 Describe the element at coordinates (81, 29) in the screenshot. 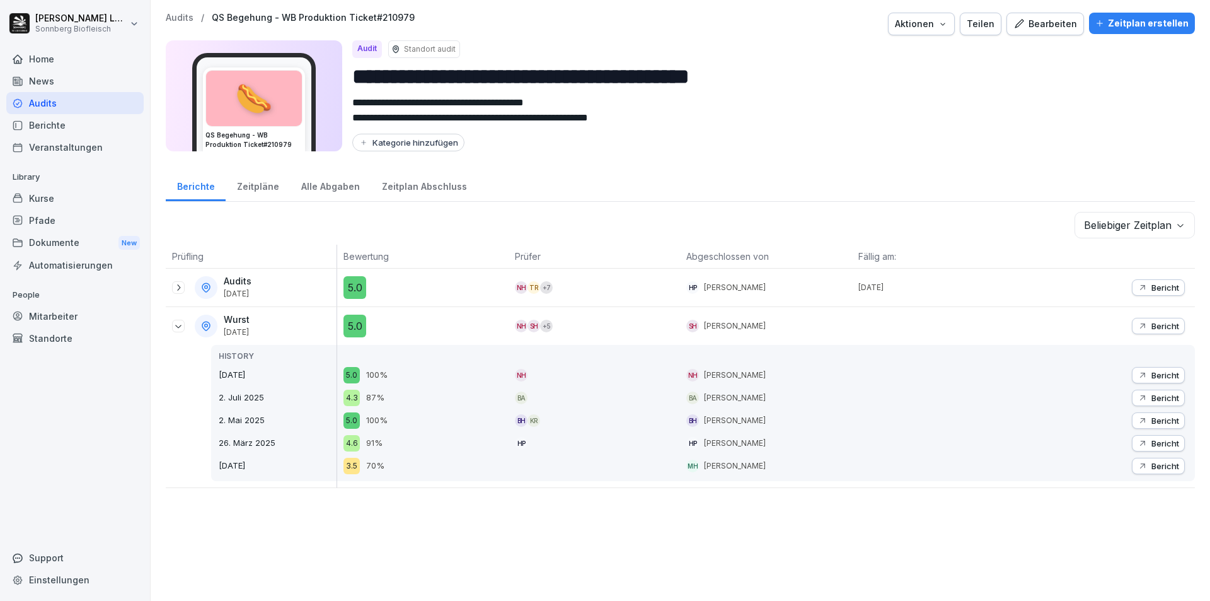

I see `p: Sonnberg Biofleisch` at that location.